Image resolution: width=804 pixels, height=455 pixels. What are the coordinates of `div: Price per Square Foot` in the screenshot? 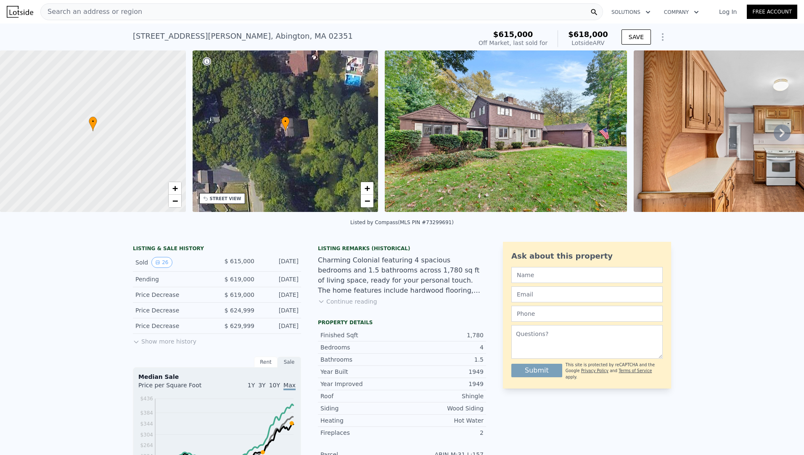 It's located at (177, 388).